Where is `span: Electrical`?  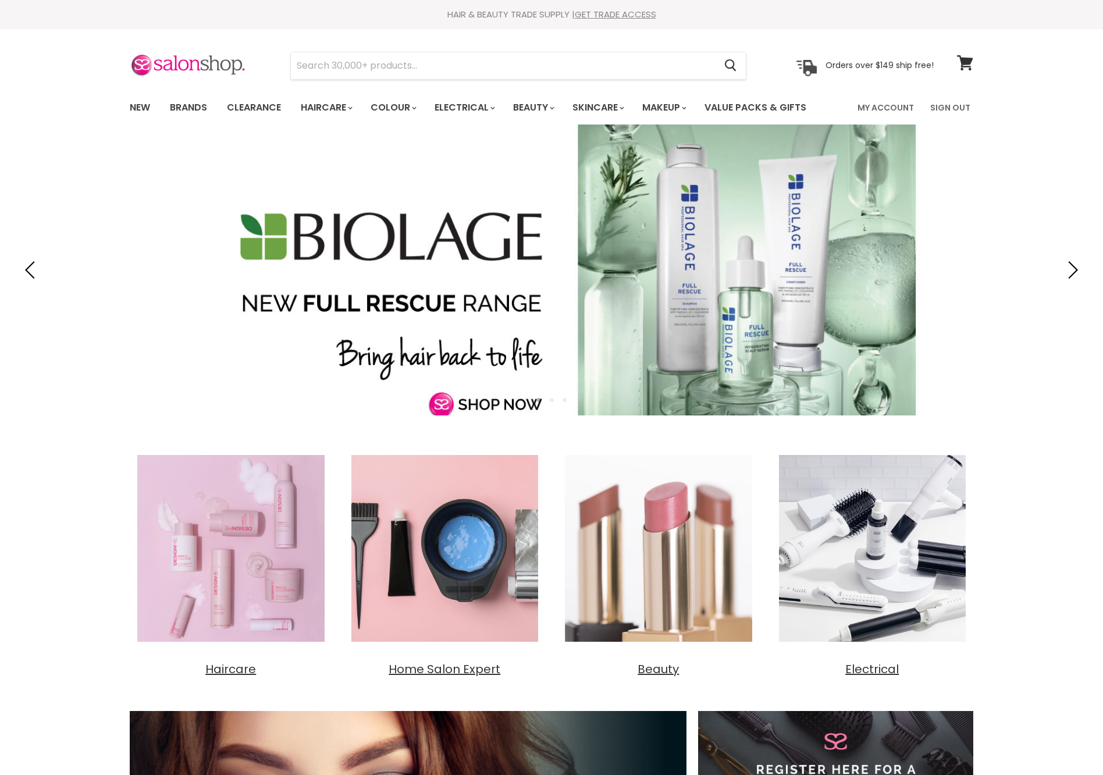
span: Electrical is located at coordinates (872, 669).